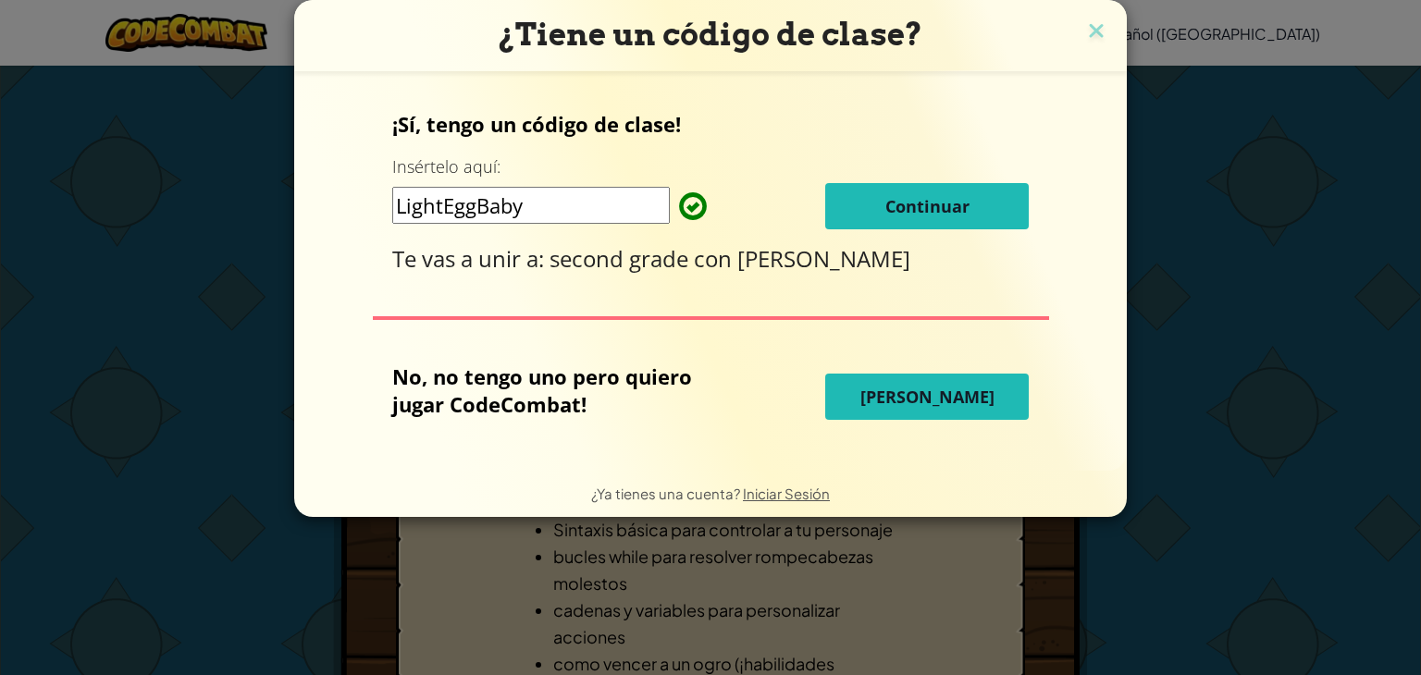 The image size is (1421, 675). Describe the element at coordinates (622, 258) in the screenshot. I see `span: second grade` at that location.